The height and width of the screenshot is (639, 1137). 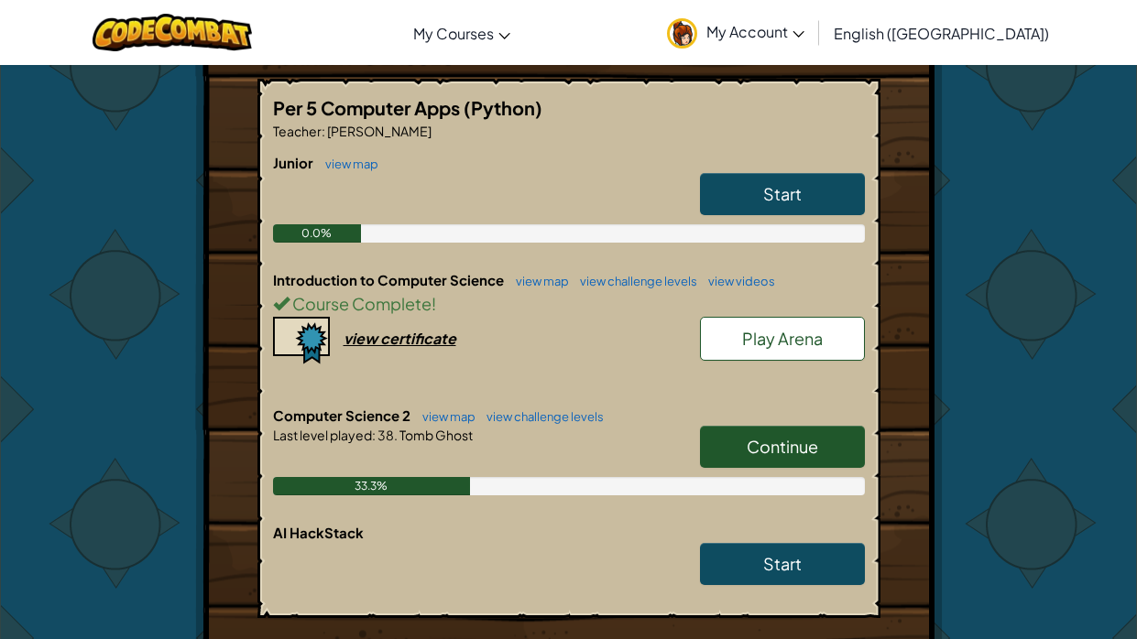 What do you see at coordinates (301, 341) in the screenshot?
I see `img: certificate-icon.png` at bounding box center [301, 341].